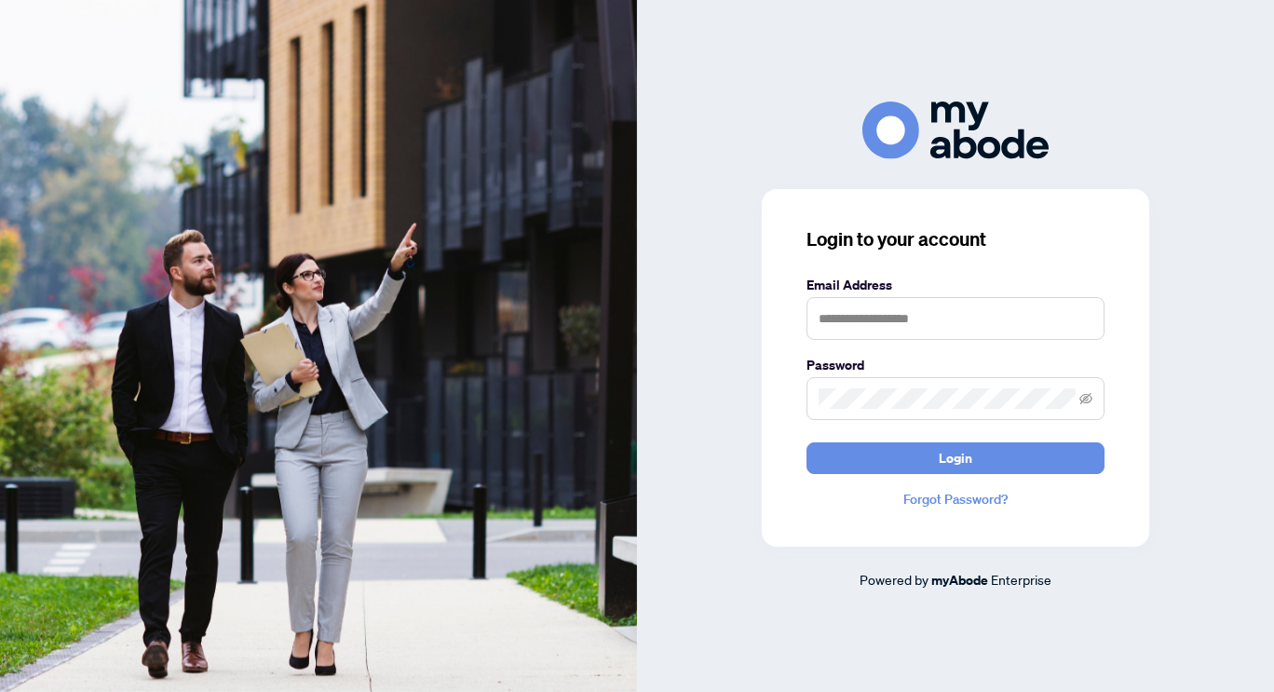 This screenshot has width=1274, height=692. Describe the element at coordinates (960, 580) in the screenshot. I see `a: myAbode` at that location.